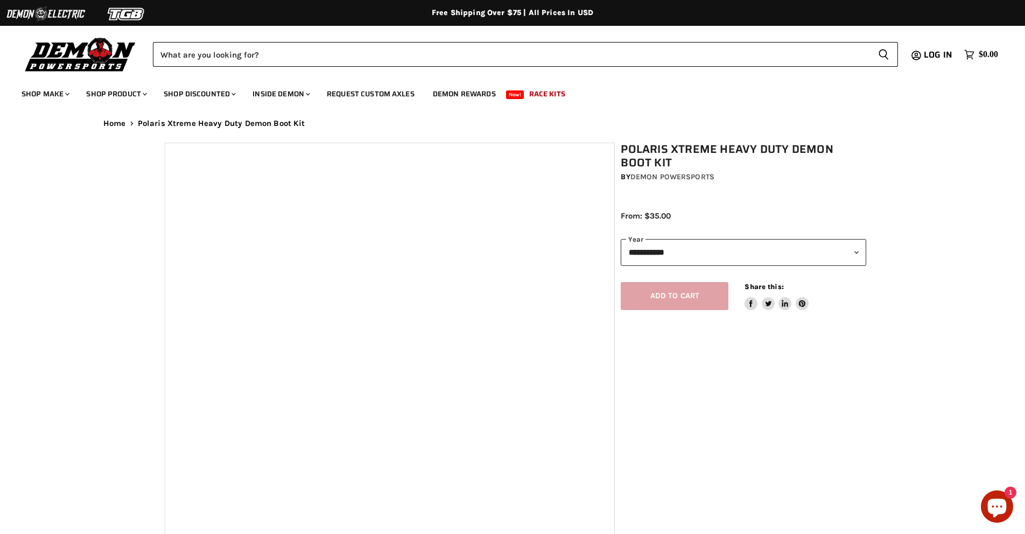 The image size is (1025, 534). I want to click on span: New!, so click(515, 95).